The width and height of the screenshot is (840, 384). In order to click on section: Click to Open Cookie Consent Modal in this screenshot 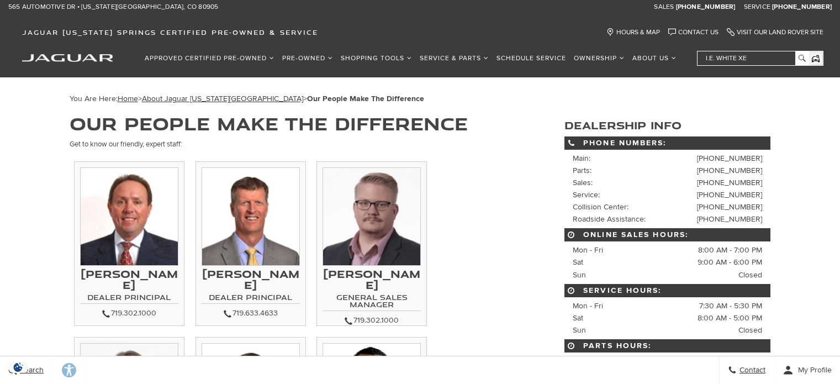, I will do `click(18, 367)`.